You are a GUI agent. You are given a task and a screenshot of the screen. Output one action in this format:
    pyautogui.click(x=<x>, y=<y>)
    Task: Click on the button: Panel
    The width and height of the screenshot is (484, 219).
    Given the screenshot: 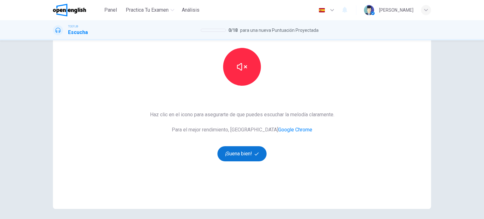 What is the action you would take?
    pyautogui.click(x=111, y=10)
    